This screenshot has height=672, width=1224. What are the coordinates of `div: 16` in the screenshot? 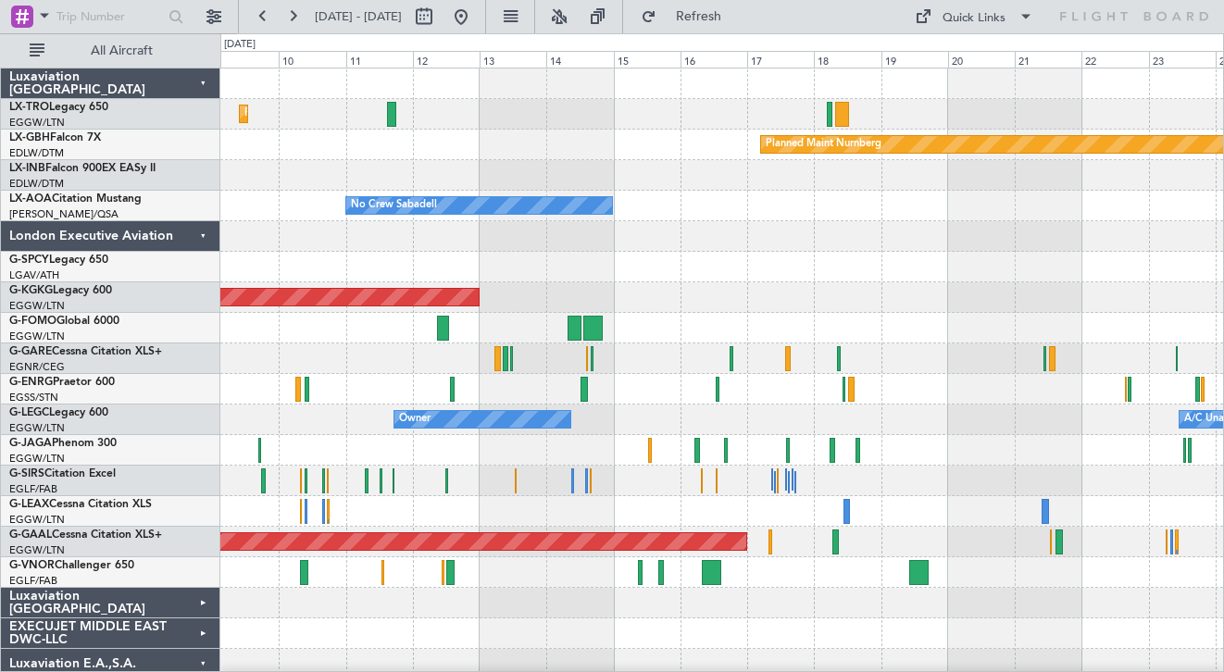 It's located at (714, 59).